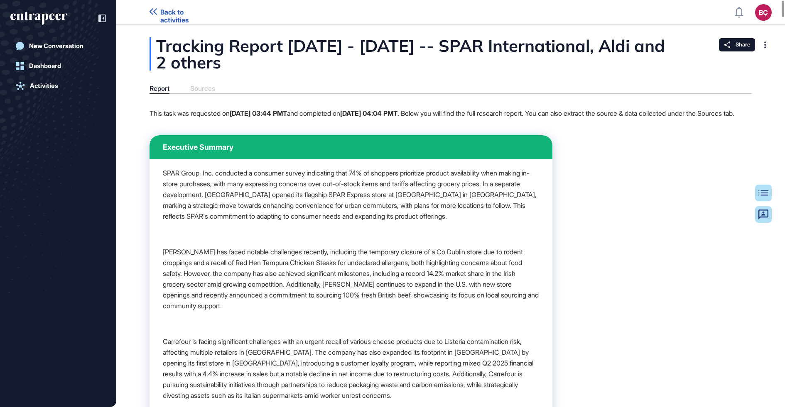  What do you see at coordinates (198, 147) in the screenshot?
I see `span: Executive Summary` at bounding box center [198, 147].